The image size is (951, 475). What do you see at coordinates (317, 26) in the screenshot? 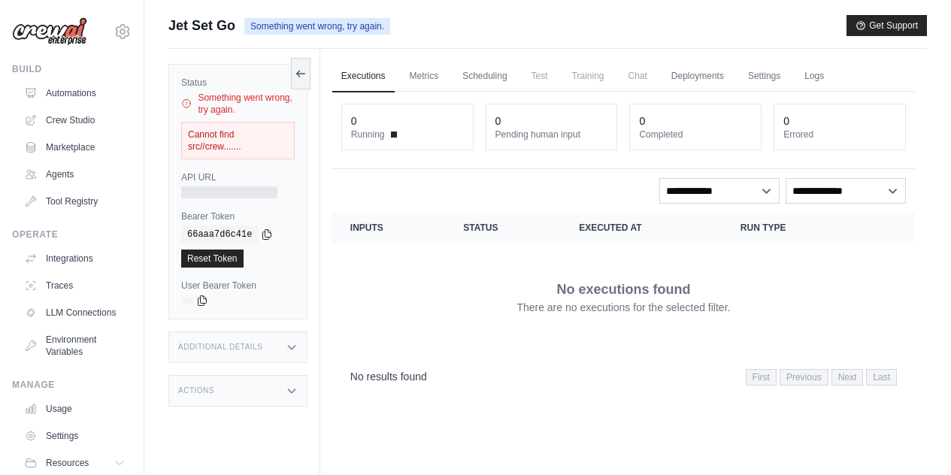
I see `span: Something went wrong, try again.` at bounding box center [317, 26].